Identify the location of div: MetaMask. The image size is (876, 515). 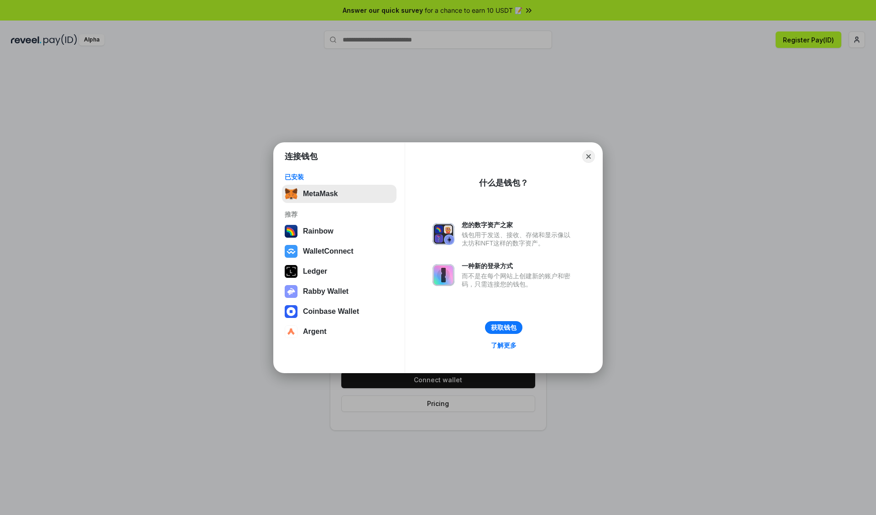
(320, 194).